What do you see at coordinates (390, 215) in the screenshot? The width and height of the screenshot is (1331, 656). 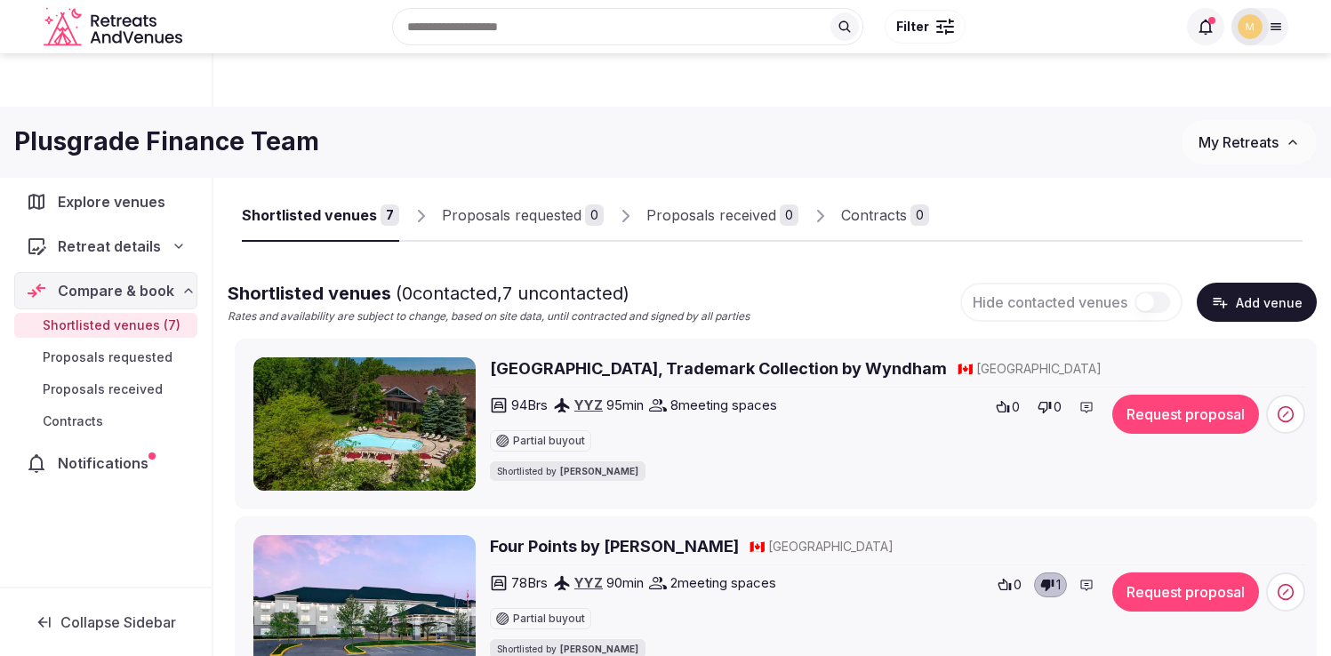 I see `div: 7` at bounding box center [390, 215].